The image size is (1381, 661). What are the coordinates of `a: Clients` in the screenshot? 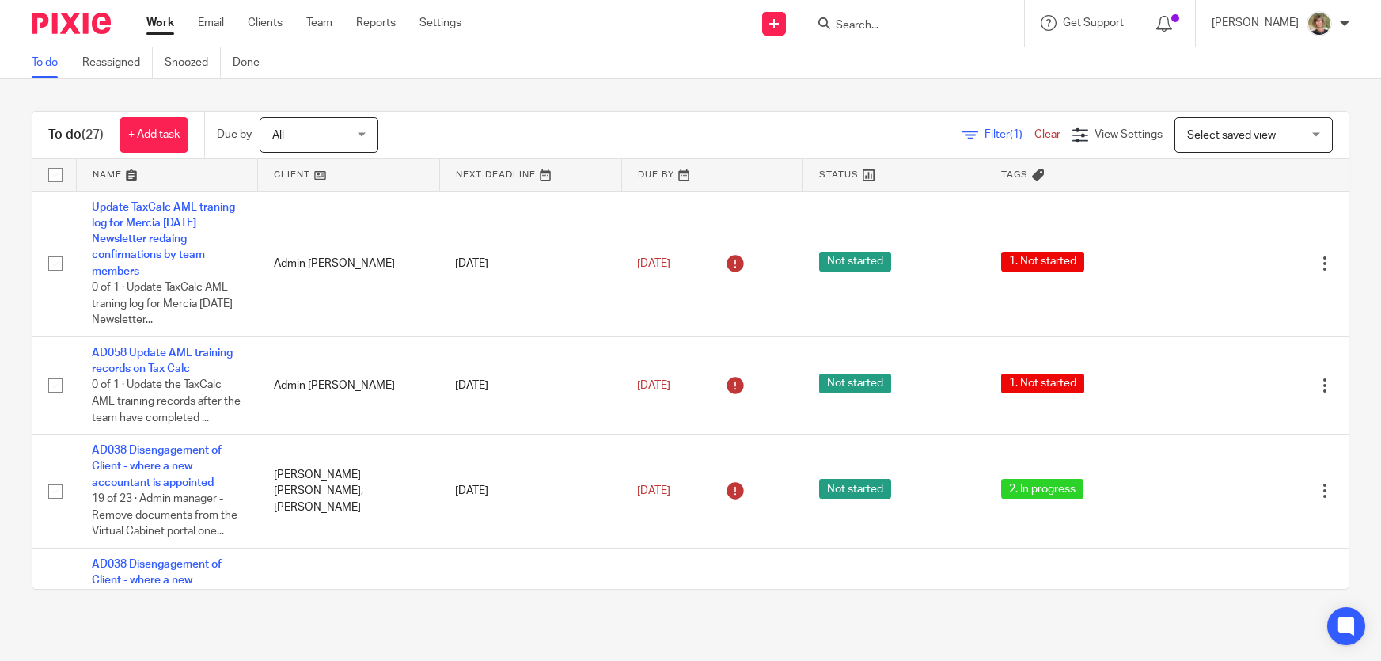 It's located at (265, 23).